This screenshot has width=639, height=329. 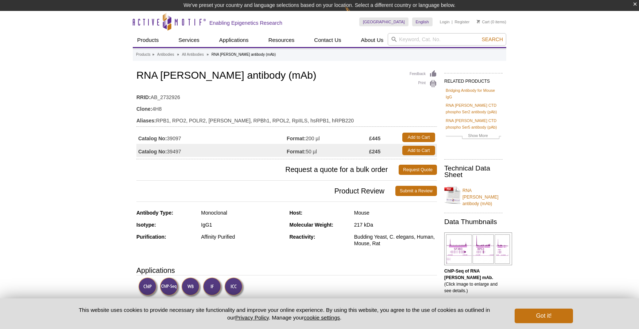 What do you see at coordinates (286, 270) in the screenshot?
I see `h3: Applications` at bounding box center [286, 270].